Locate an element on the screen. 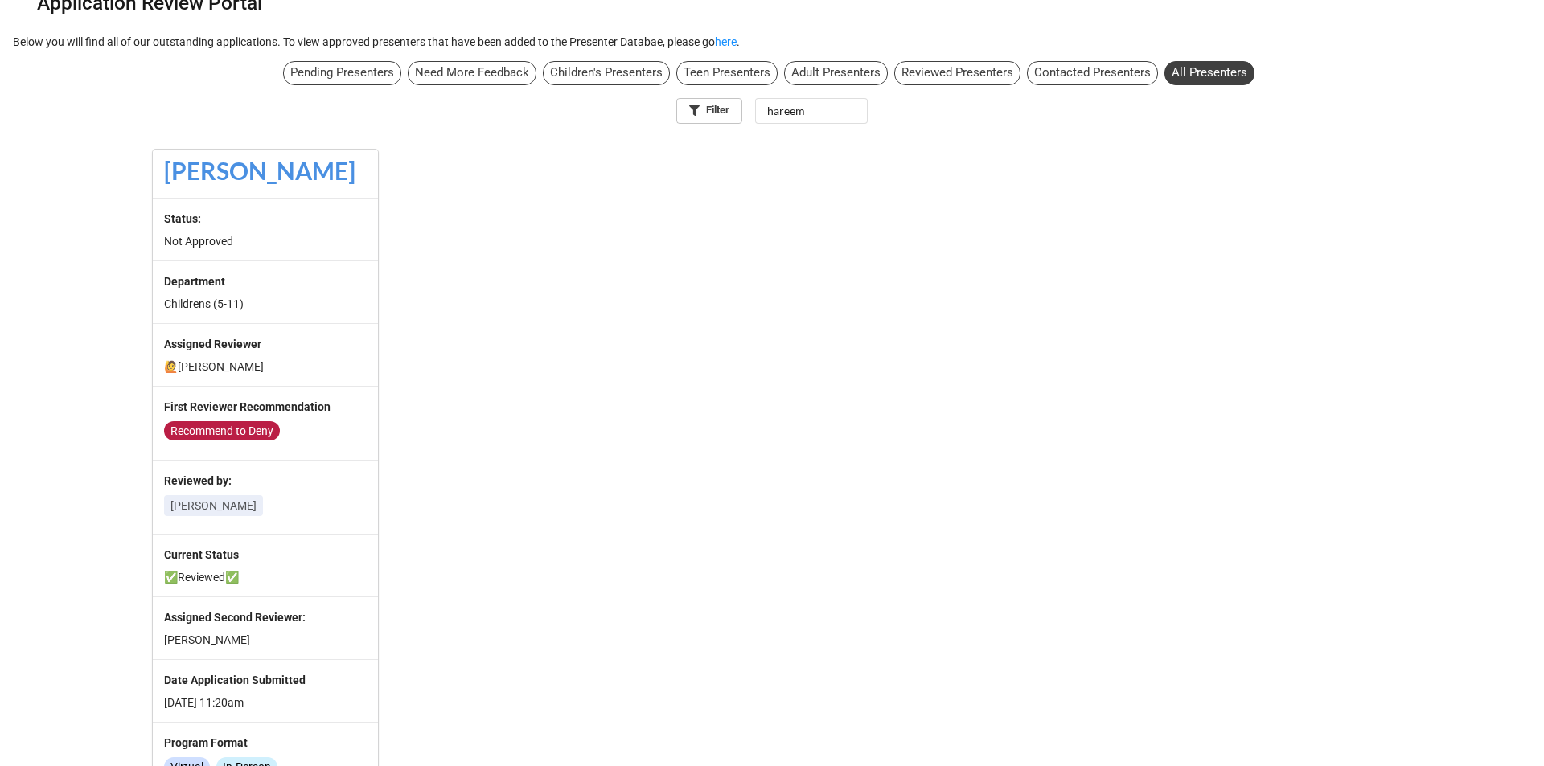  b: Program Format is located at coordinates (206, 743).